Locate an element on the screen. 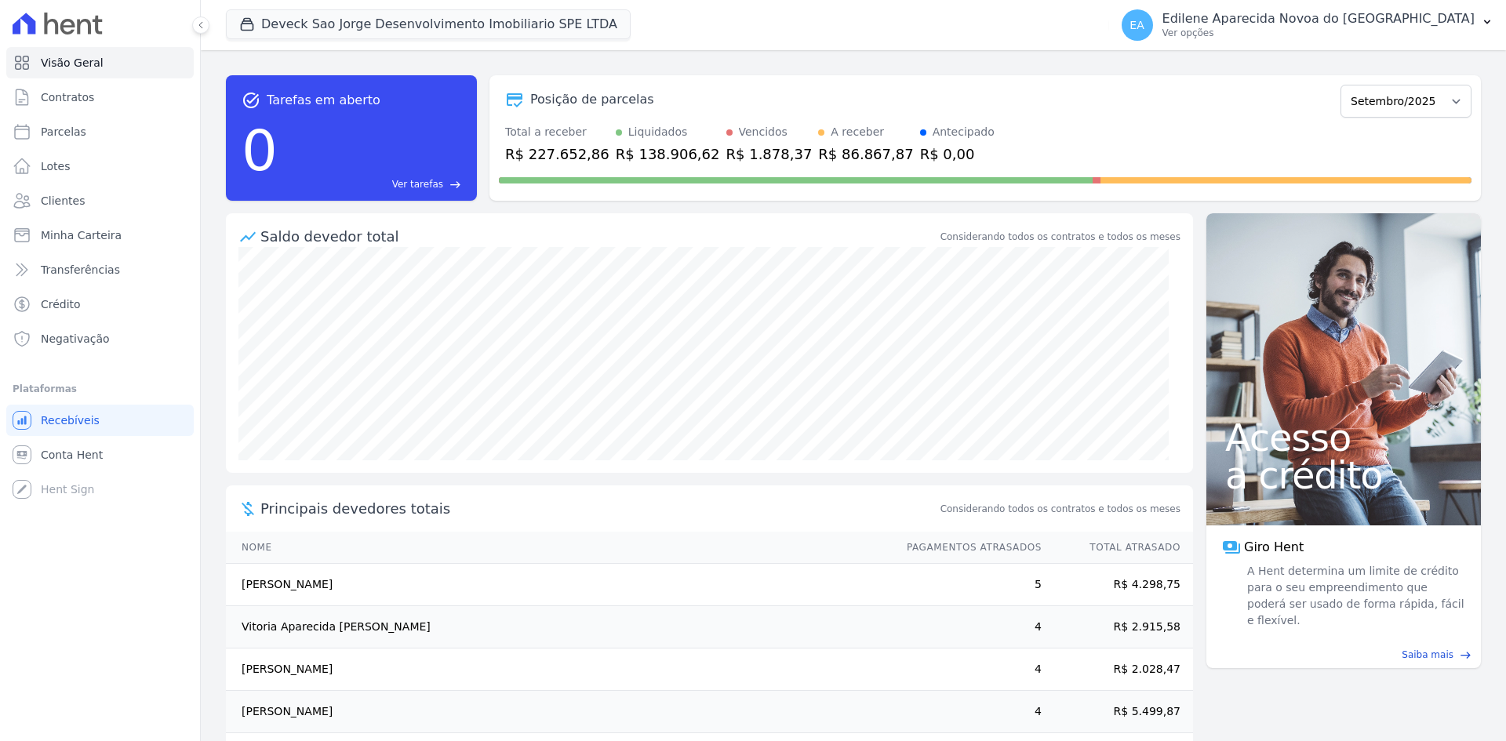 This screenshot has width=1506, height=741. a: Conta Hent is located at coordinates (100, 455).